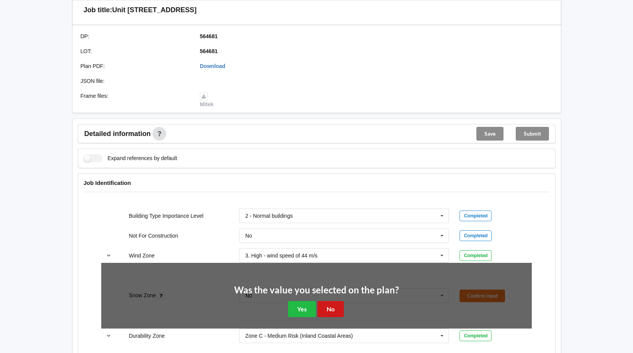  I want to click on span: Detailed information, so click(118, 134).